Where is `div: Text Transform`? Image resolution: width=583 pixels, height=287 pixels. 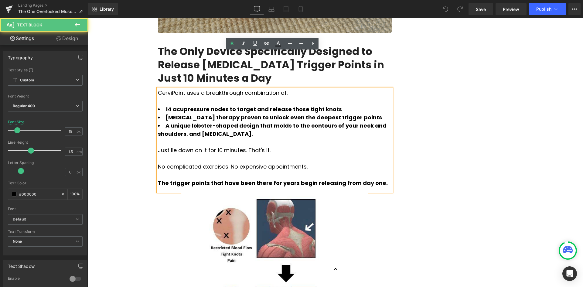 div: Text Transform is located at coordinates (45, 232).